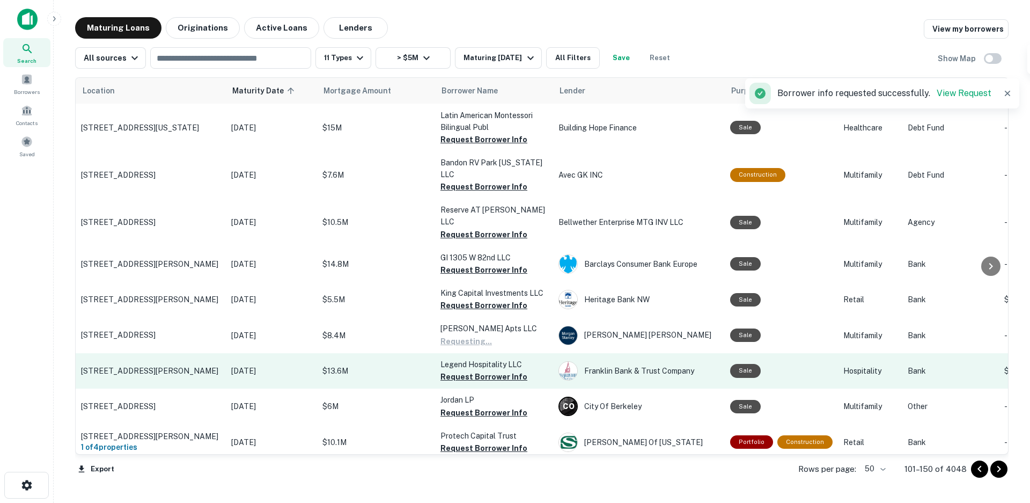  Describe the element at coordinates (265, 91) in the screenshot. I see `span: Maturity Date` at that location.